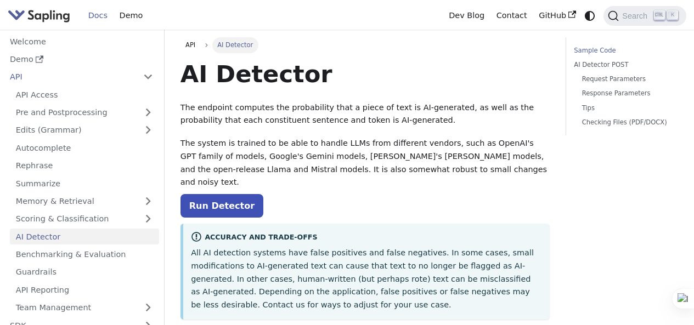 The height and width of the screenshot is (325, 694). I want to click on a: Sapling.ai, so click(41, 15).